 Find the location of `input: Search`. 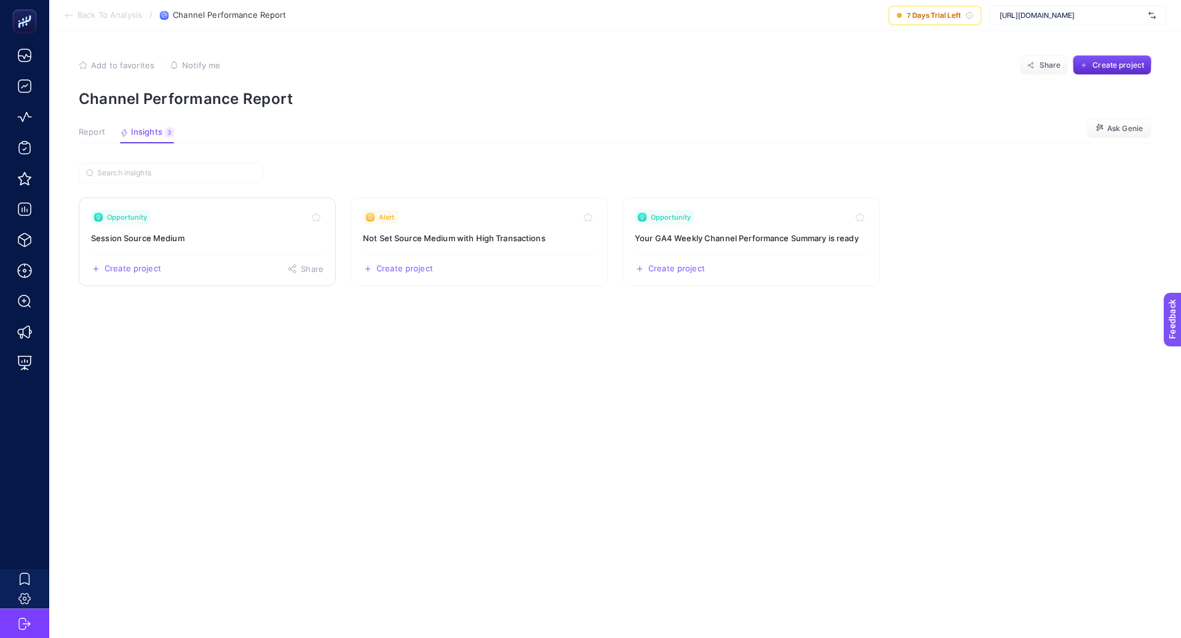

input: Search is located at coordinates (177, 173).